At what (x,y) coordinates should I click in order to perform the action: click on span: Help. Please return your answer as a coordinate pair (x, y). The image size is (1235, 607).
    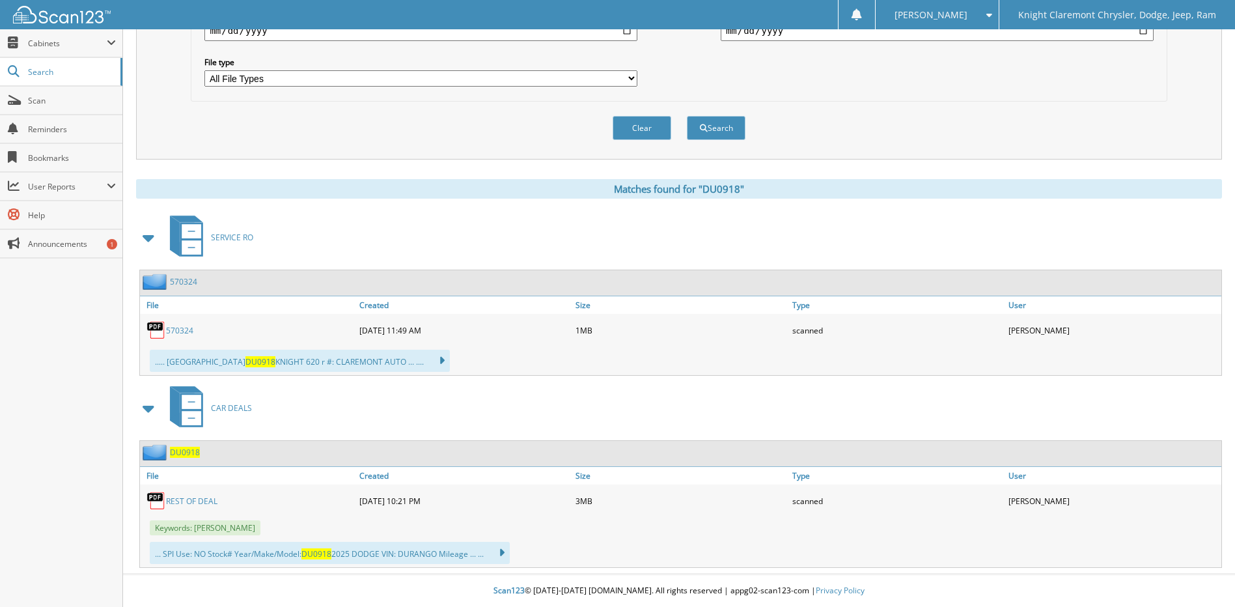
    Looking at the image, I should click on (72, 215).